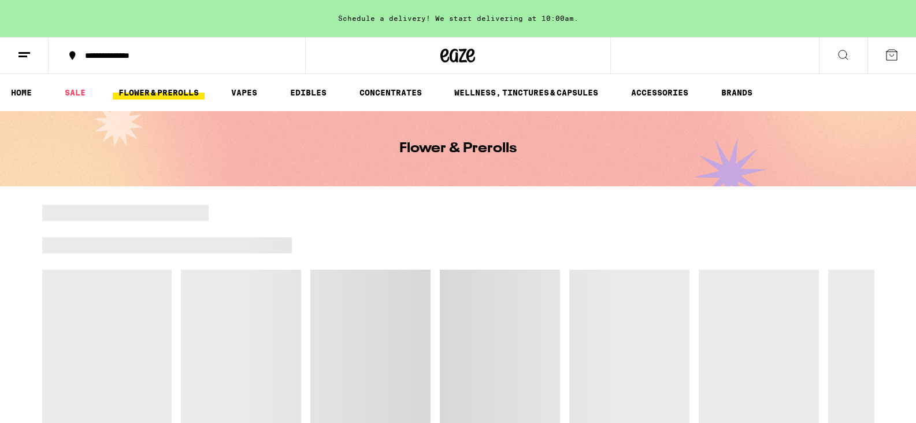  I want to click on a: BRANDS, so click(737, 92).